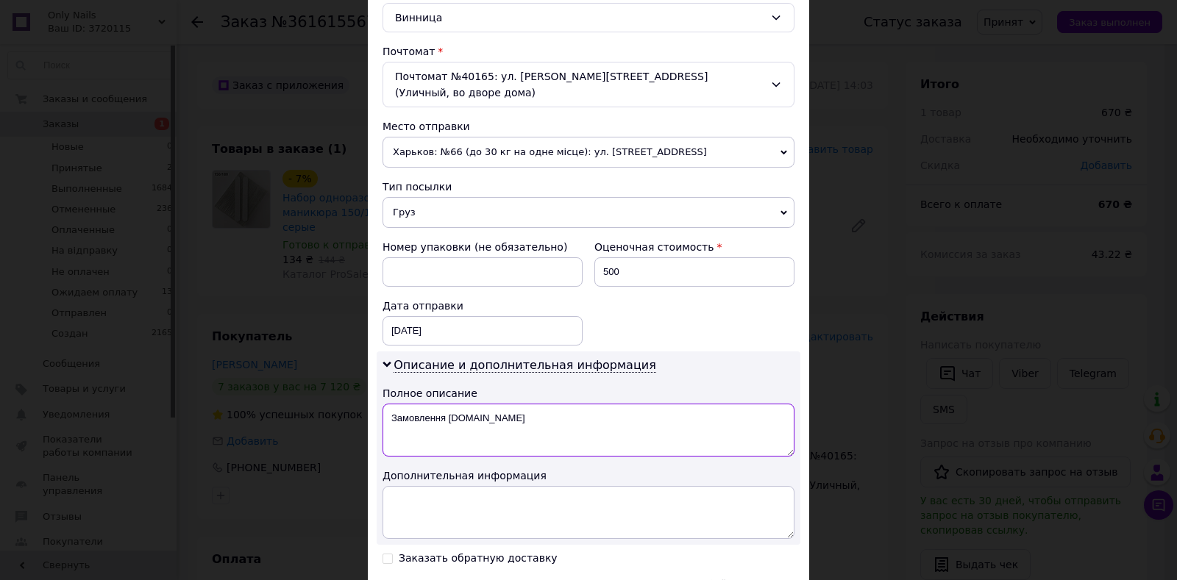 The image size is (1177, 580). Describe the element at coordinates (588, 51) in the screenshot. I see `div: Почтомат` at that location.